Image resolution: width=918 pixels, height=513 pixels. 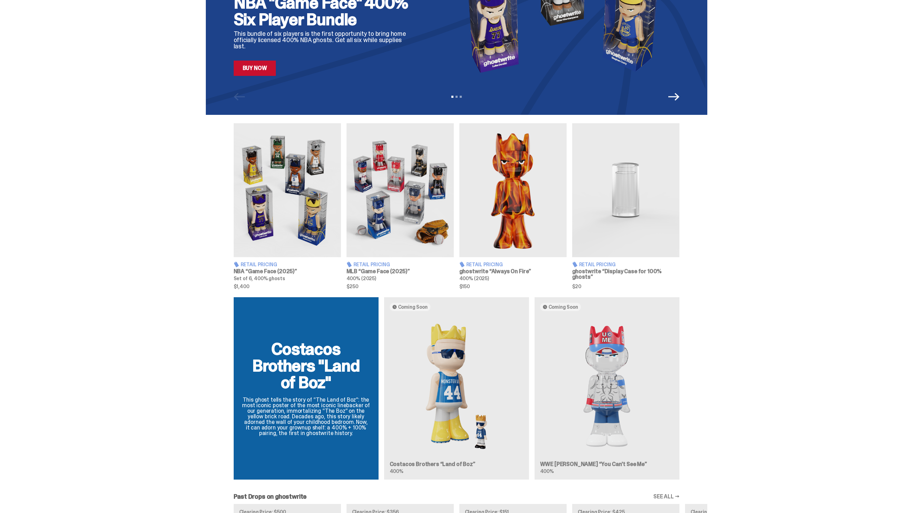 What do you see at coordinates (513, 272) in the screenshot?
I see `h3: ghostwrite “Always On Fire”` at bounding box center [513, 272].